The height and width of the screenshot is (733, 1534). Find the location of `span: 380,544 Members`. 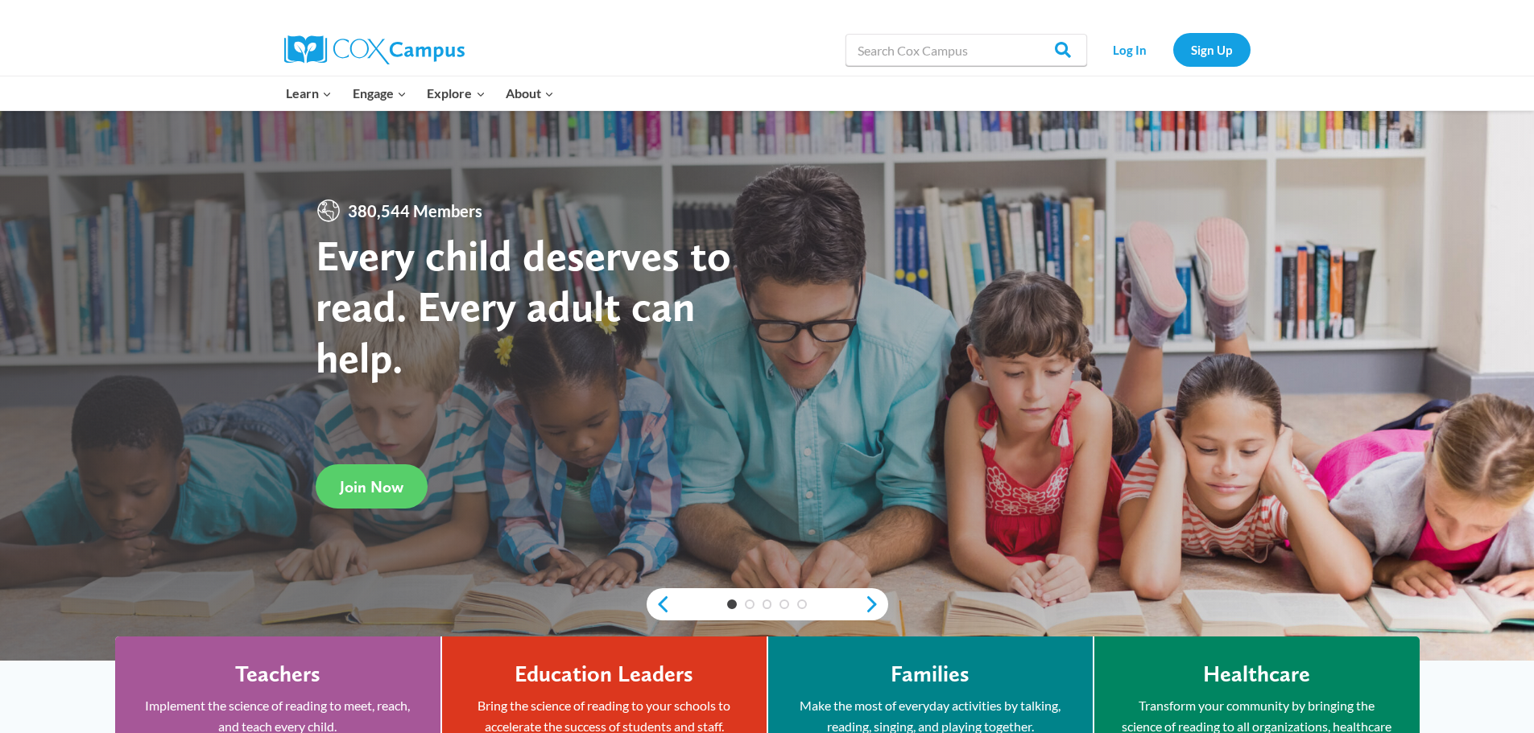

span: 380,544 Members is located at coordinates (415, 211).